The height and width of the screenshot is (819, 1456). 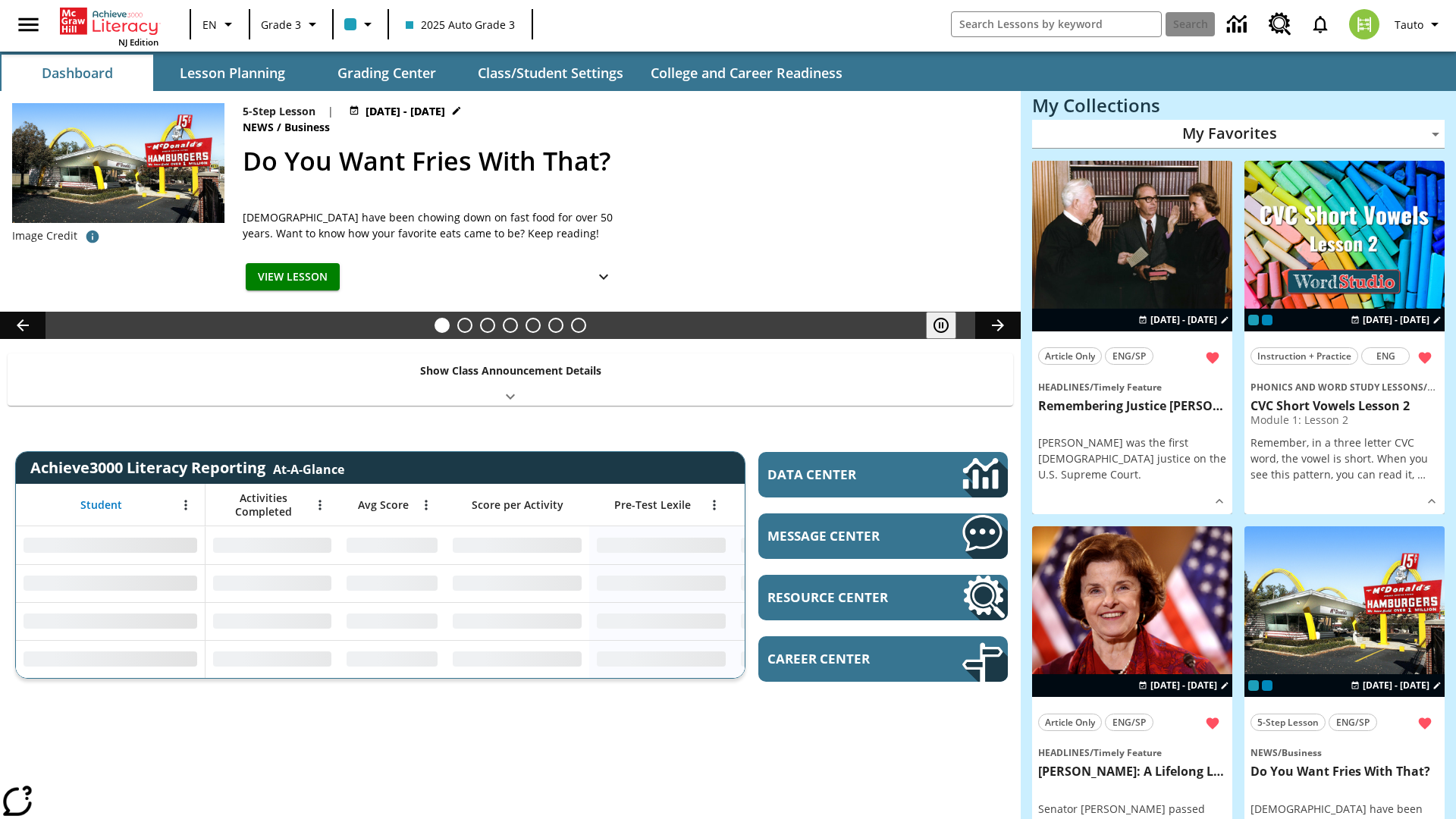 What do you see at coordinates (1133, 771) in the screenshot?
I see `h3: Dianne Feinstein: A Lifelong Leader` at bounding box center [1133, 771].